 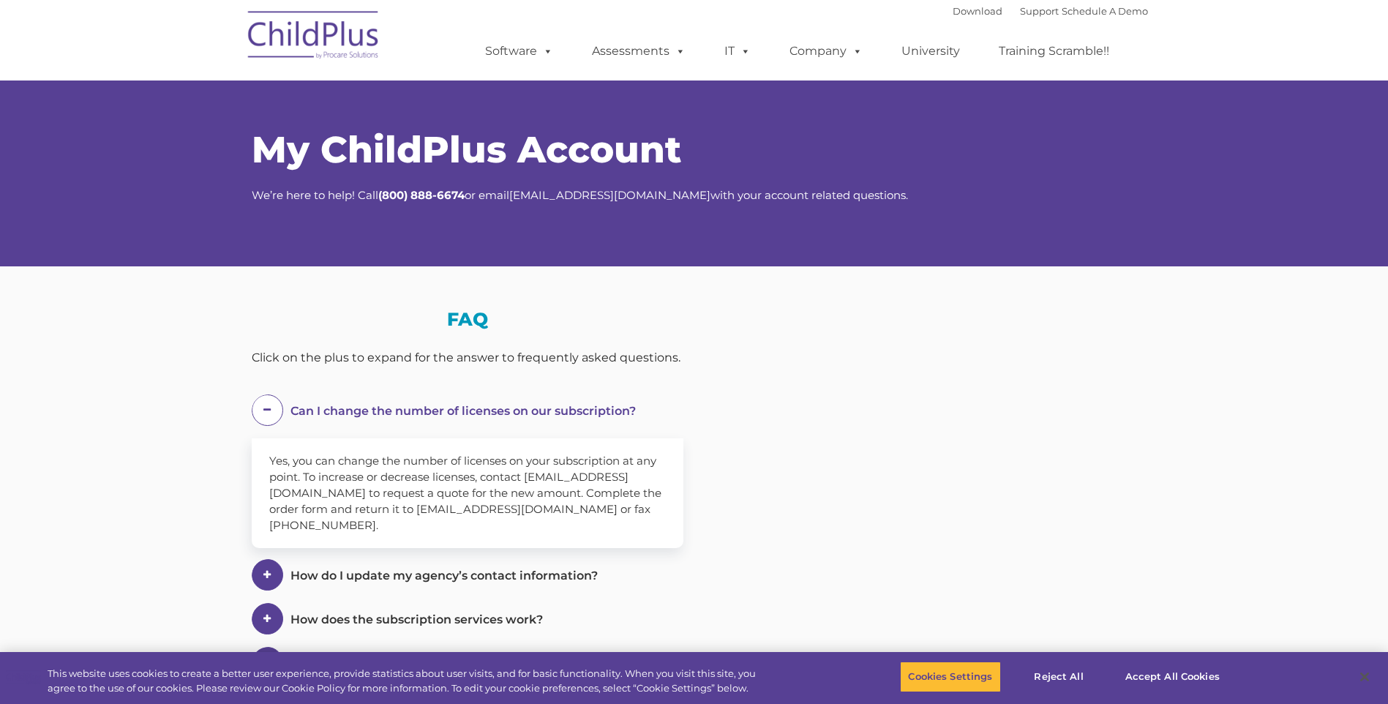 What do you see at coordinates (978, 11) in the screenshot?
I see `a: Download` at bounding box center [978, 11].